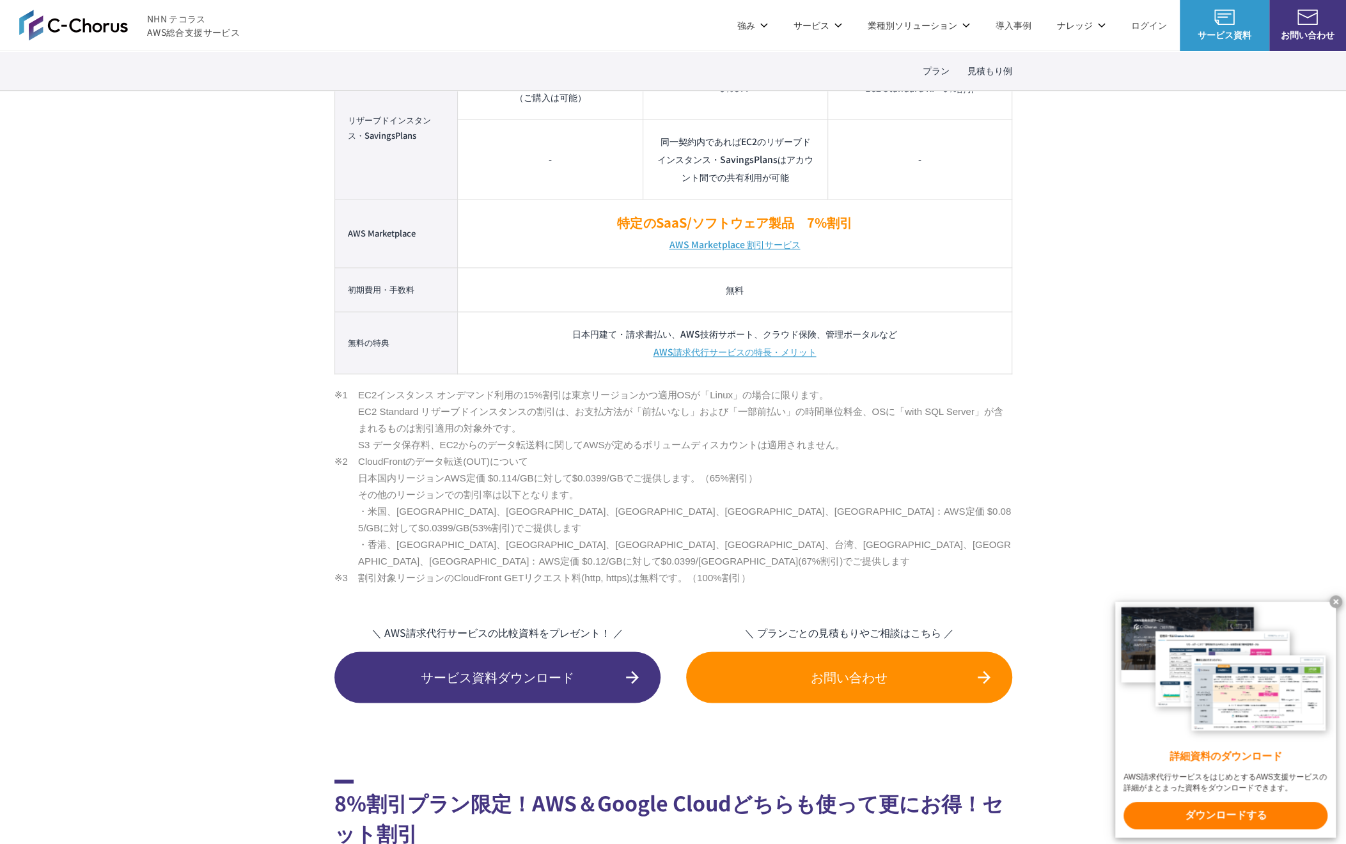 This screenshot has width=1346, height=844. I want to click on span: NHN テコラス AWS総合支援サービス, so click(193, 26).